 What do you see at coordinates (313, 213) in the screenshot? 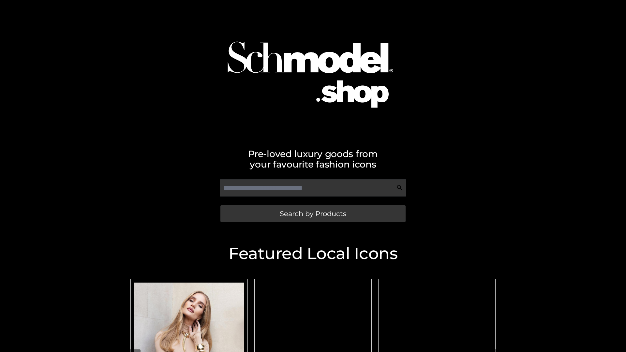
I see `a: Search by Products` at bounding box center [313, 213].